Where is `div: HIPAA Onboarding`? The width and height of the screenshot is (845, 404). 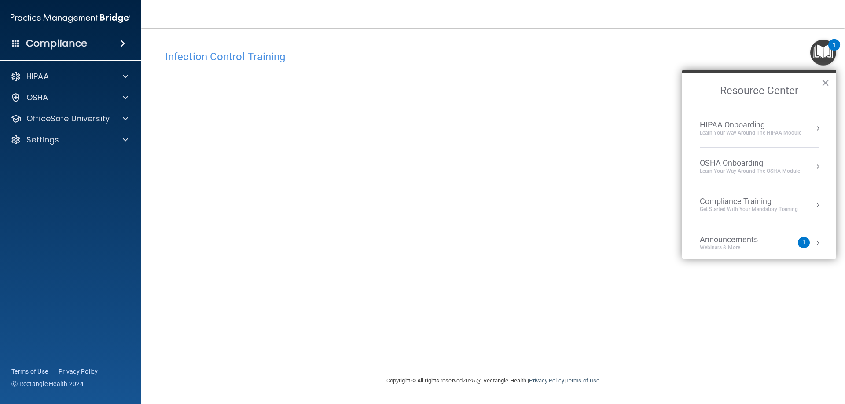
div: HIPAA Onboarding is located at coordinates (750, 125).